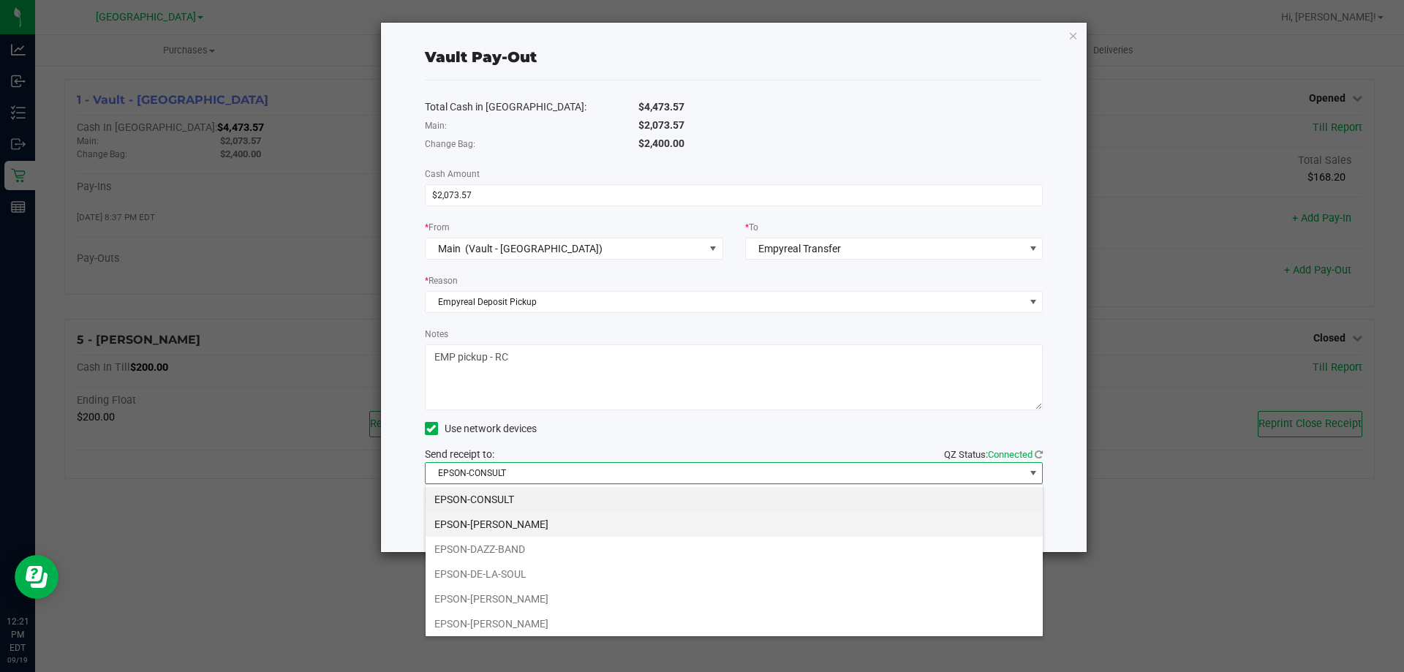  Describe the element at coordinates (734, 549) in the screenshot. I see `li: EPSON-DAZZ-BAND` at that location.